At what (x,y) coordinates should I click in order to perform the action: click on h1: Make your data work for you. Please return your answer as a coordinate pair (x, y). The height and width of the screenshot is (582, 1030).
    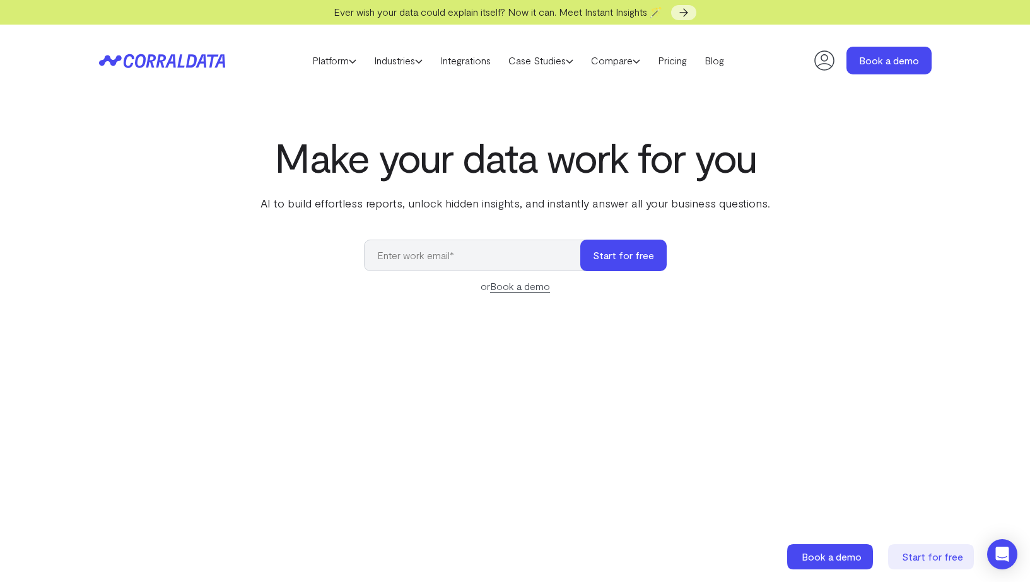
    Looking at the image, I should click on (515, 157).